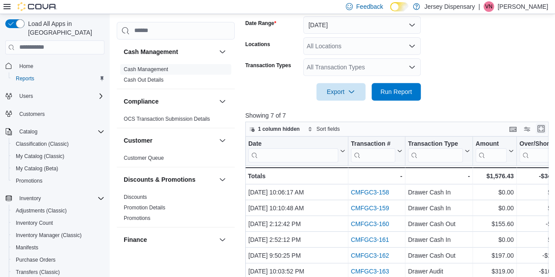 The height and width of the screenshot is (277, 555). I want to click on span: Users, so click(26, 96).